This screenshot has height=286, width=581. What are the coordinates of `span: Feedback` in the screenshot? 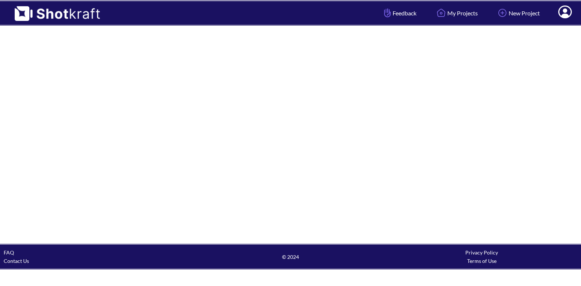 It's located at (399, 13).